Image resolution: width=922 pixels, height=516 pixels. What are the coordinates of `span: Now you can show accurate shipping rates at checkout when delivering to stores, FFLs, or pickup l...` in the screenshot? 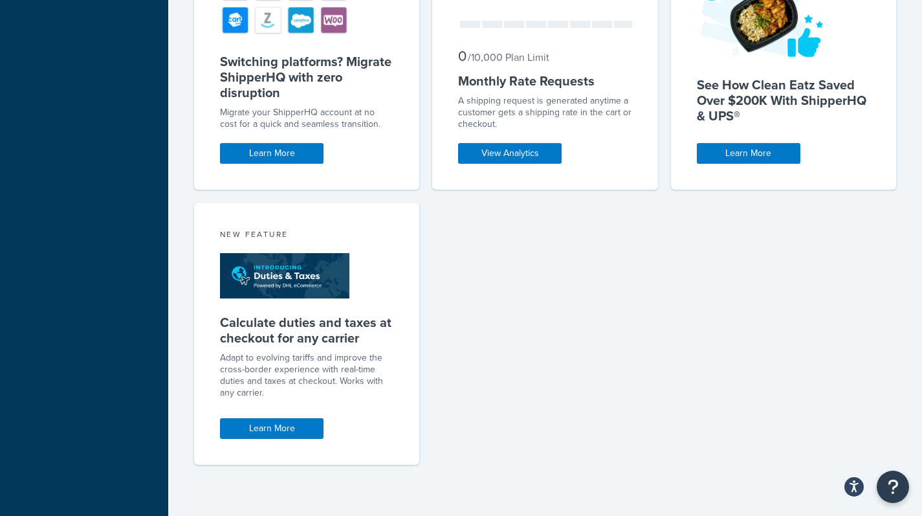 It's located at (129, 138).